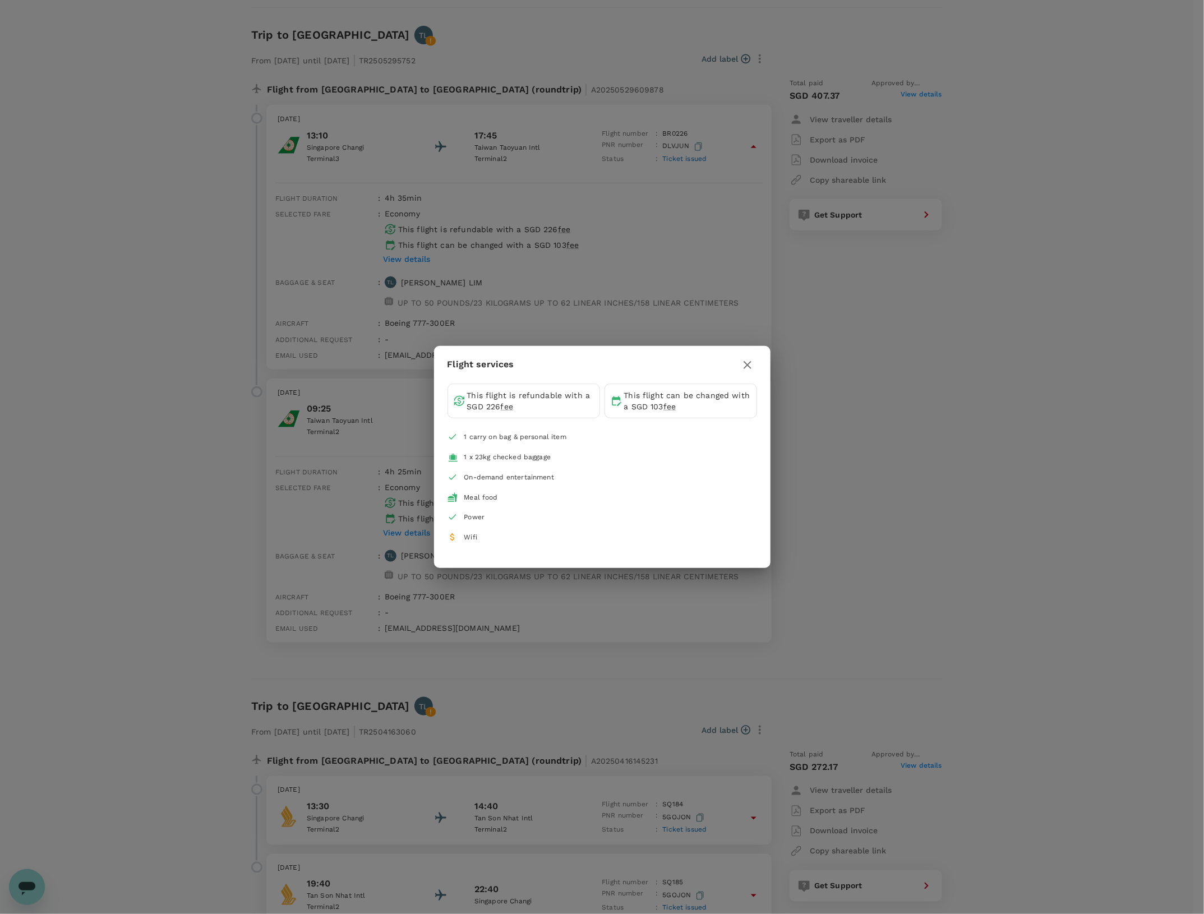  What do you see at coordinates (531, 401) in the screenshot?
I see `p: This flight is refundable with a SGD 226` at bounding box center [531, 401].